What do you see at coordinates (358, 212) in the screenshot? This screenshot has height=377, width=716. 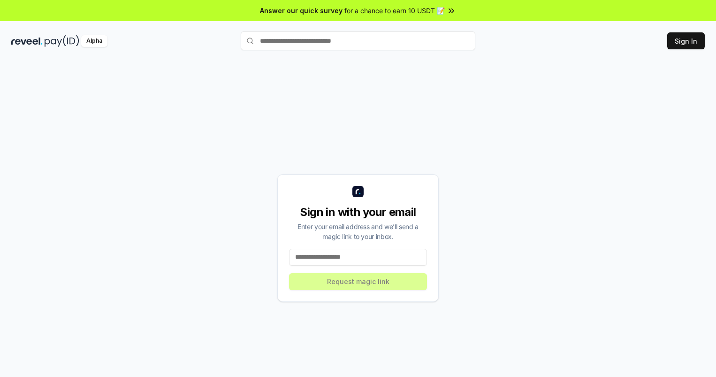 I see `div: Sign in with your email` at bounding box center [358, 212].